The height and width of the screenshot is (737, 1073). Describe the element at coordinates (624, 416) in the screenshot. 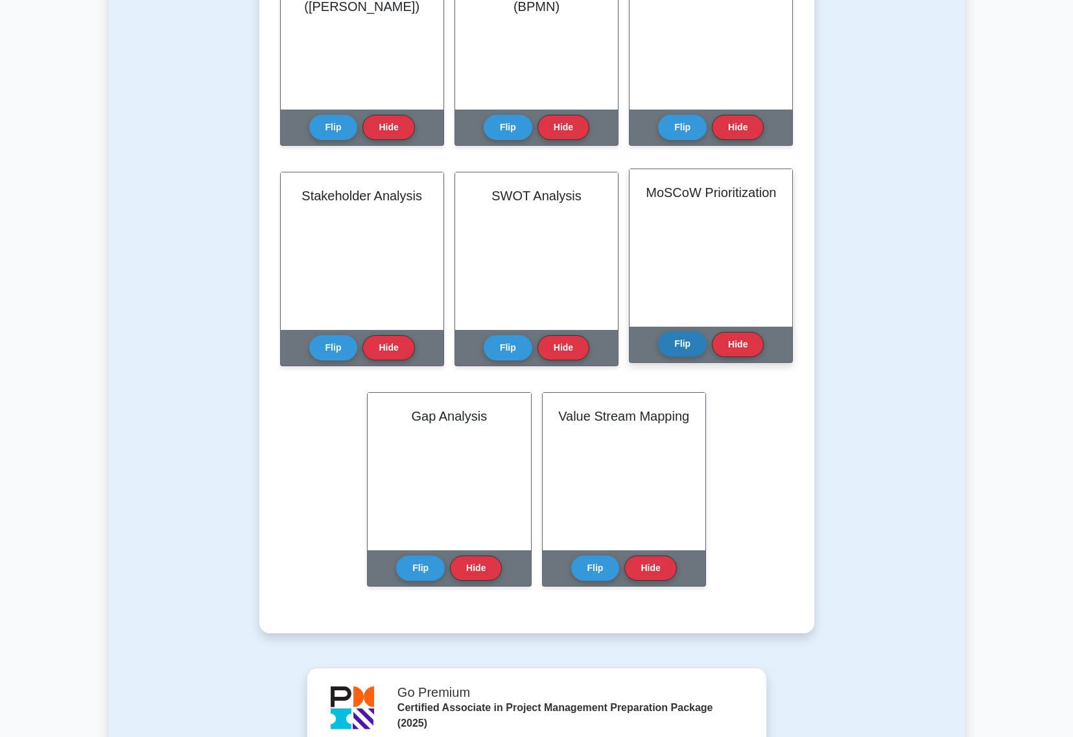

I see `h2: Value Stream Mapping` at that location.